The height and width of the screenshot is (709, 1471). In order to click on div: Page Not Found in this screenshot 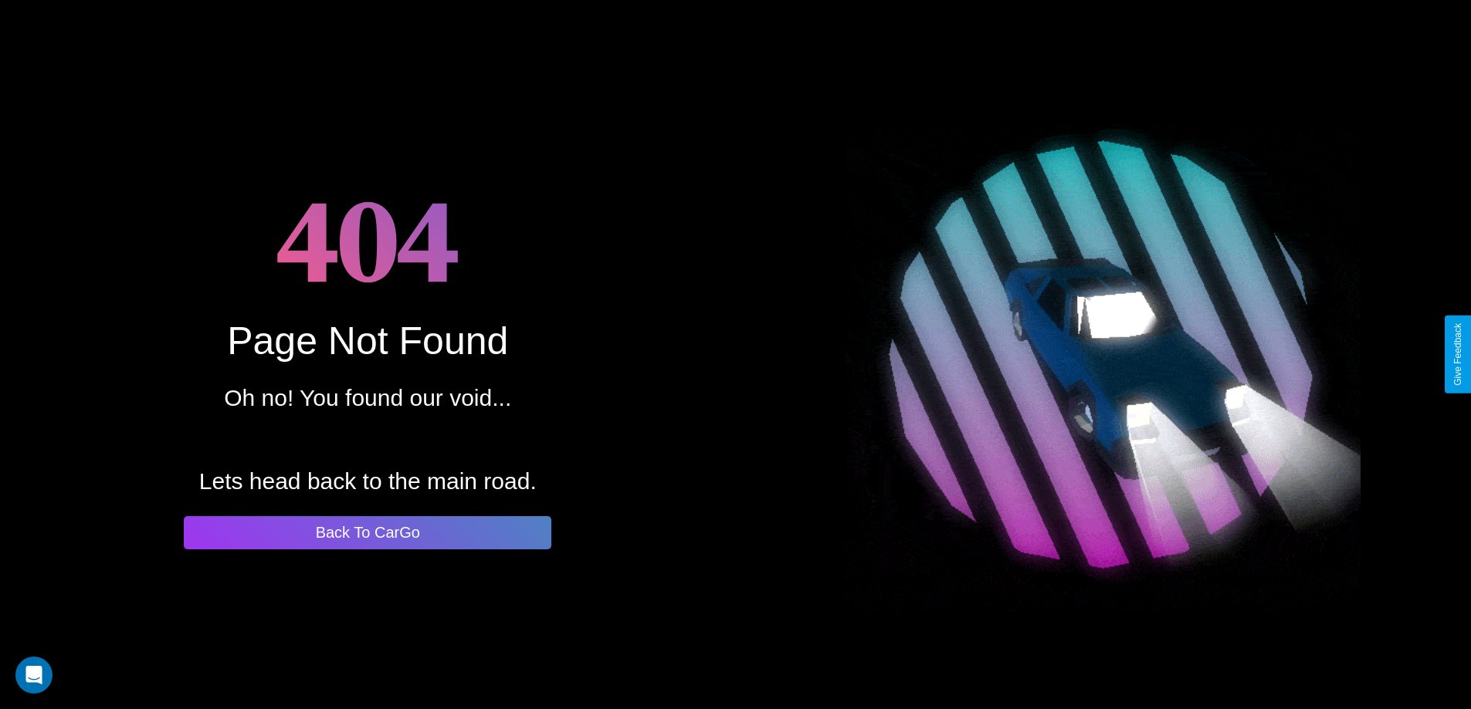, I will do `click(367, 341)`.